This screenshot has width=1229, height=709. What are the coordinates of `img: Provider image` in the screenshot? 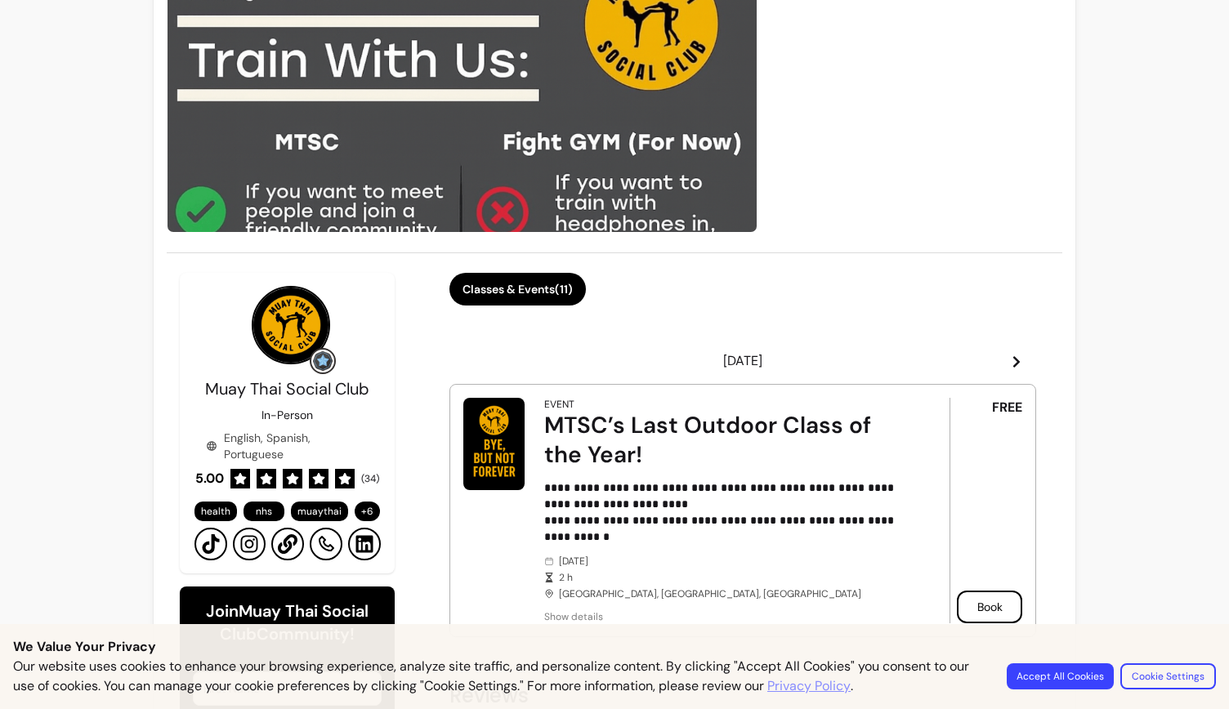 It's located at (291, 325).